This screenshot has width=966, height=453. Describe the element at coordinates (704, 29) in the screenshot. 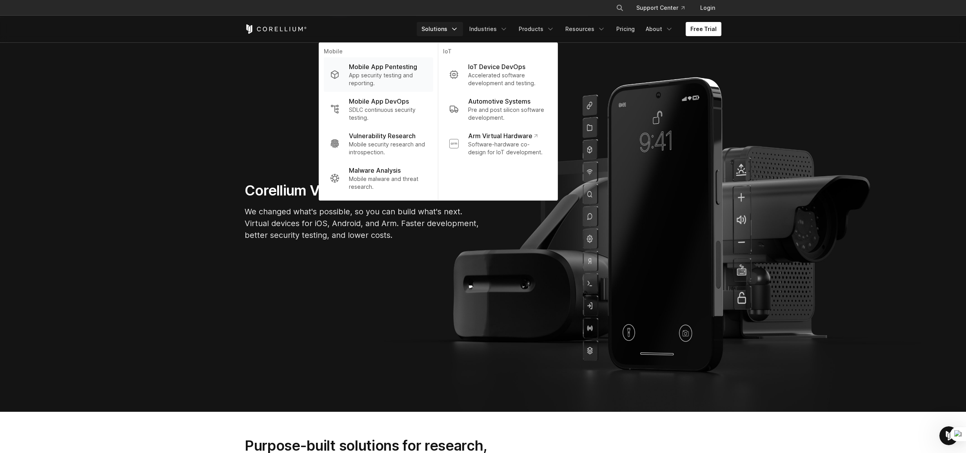

I see `a: Free Trial` at that location.